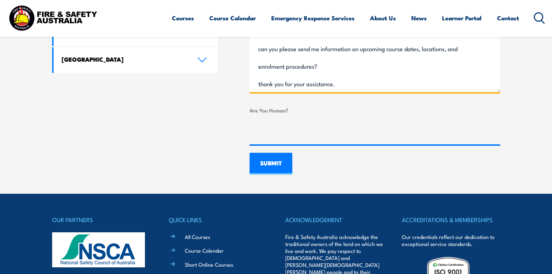  What do you see at coordinates (451, 240) in the screenshot?
I see `p: Our credentials reflect our dedication to exceptional service standards.` at bounding box center [451, 240].